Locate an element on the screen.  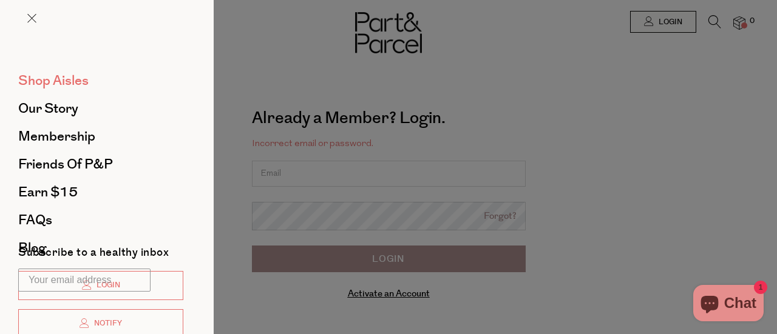
input: Your email address is located at coordinates (84, 280).